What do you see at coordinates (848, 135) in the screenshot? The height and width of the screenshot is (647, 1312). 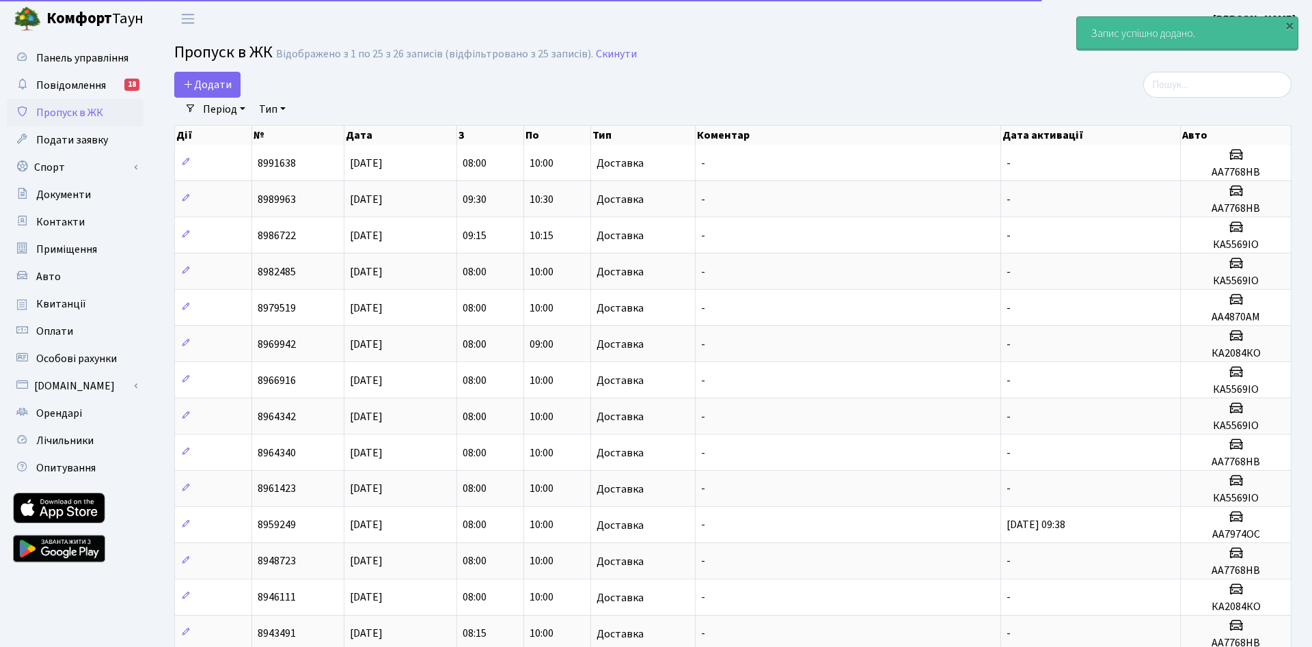 I see `th: Коментар` at bounding box center [848, 135].